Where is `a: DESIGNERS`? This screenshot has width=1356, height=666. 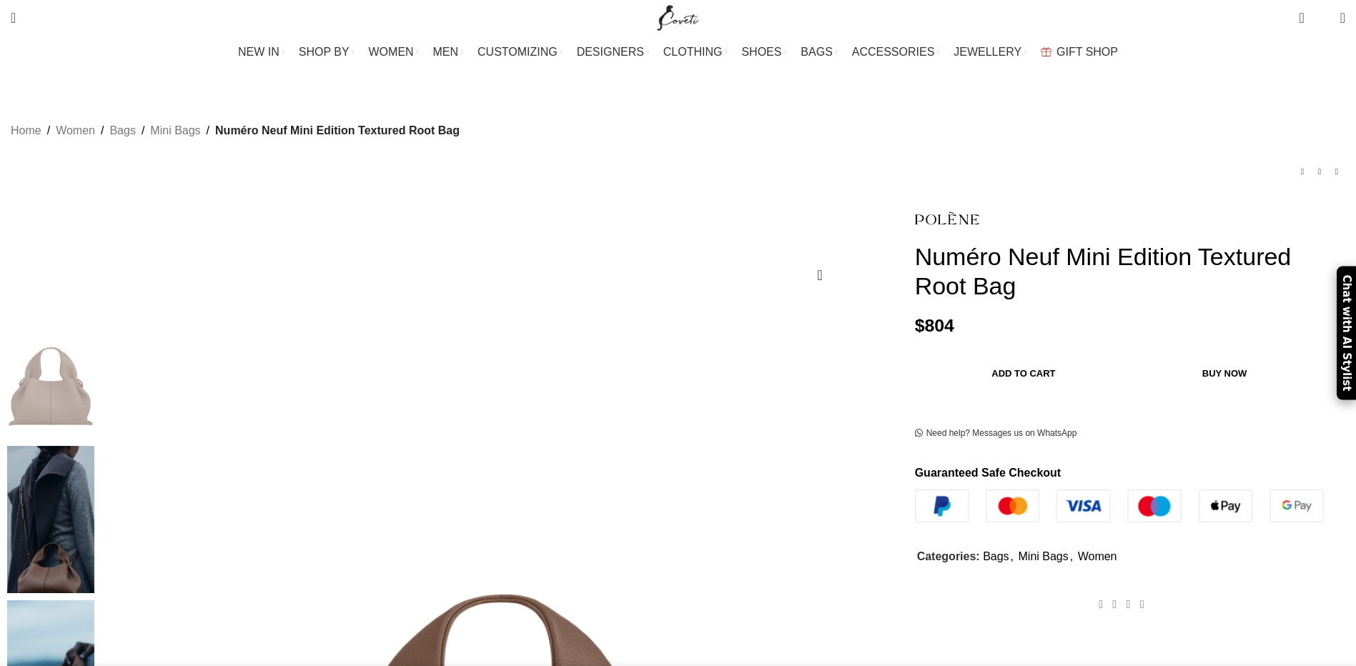
a: DESIGNERS is located at coordinates (613, 52).